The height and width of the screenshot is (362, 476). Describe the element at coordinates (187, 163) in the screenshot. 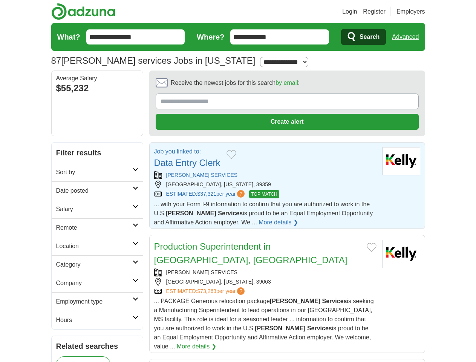

I see `a: Data Entry Clerk` at that location.